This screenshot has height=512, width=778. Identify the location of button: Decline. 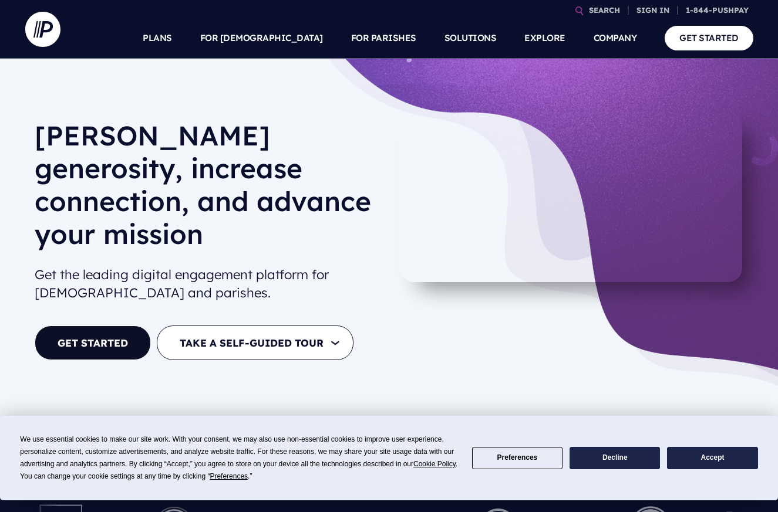
(615, 458).